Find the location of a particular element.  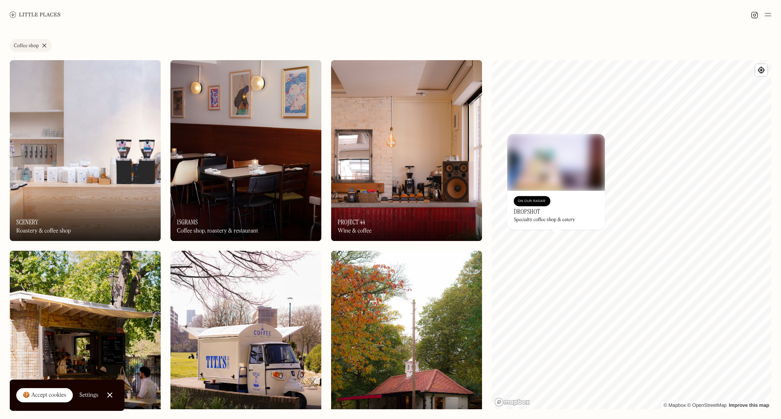

div: Settings is located at coordinates (89, 395).